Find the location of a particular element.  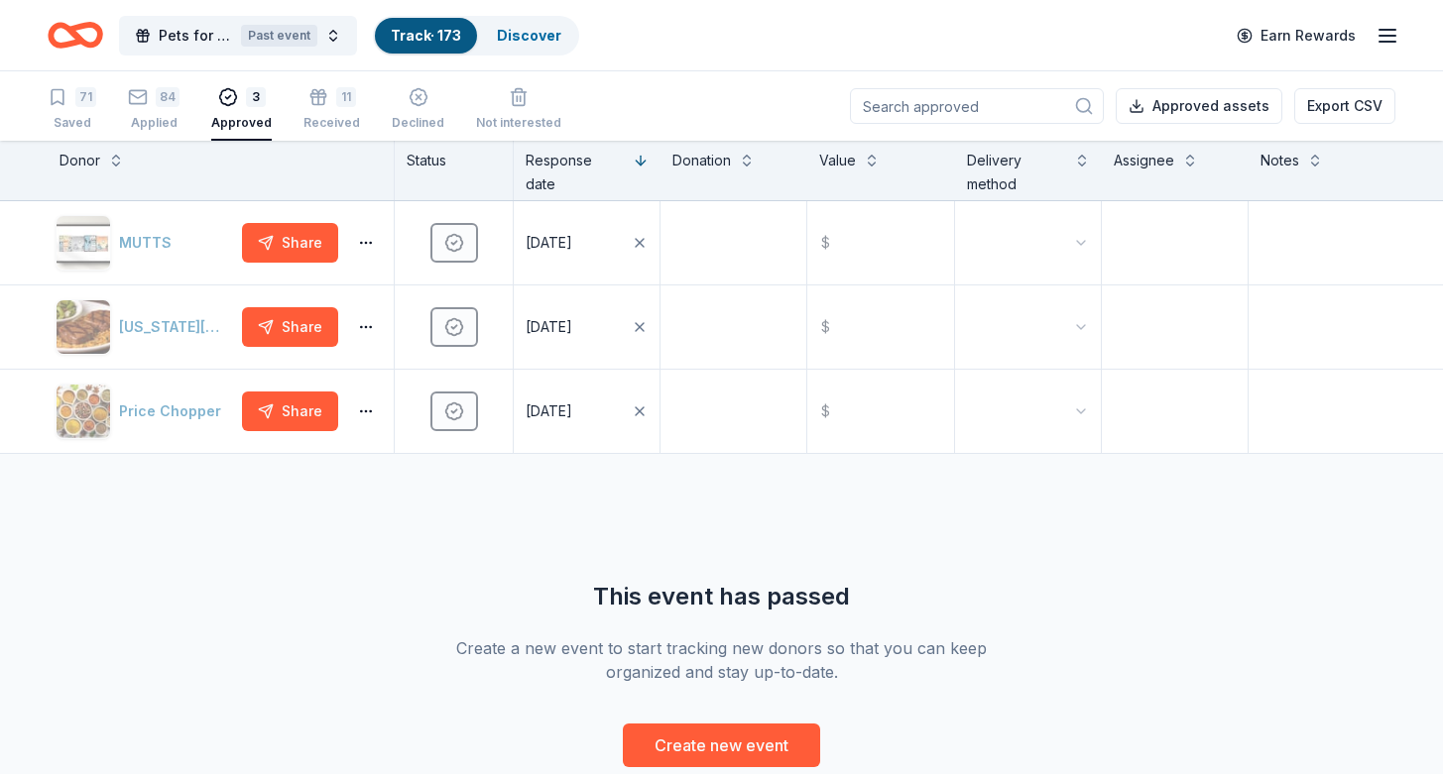

div: Received is located at coordinates (331, 123).